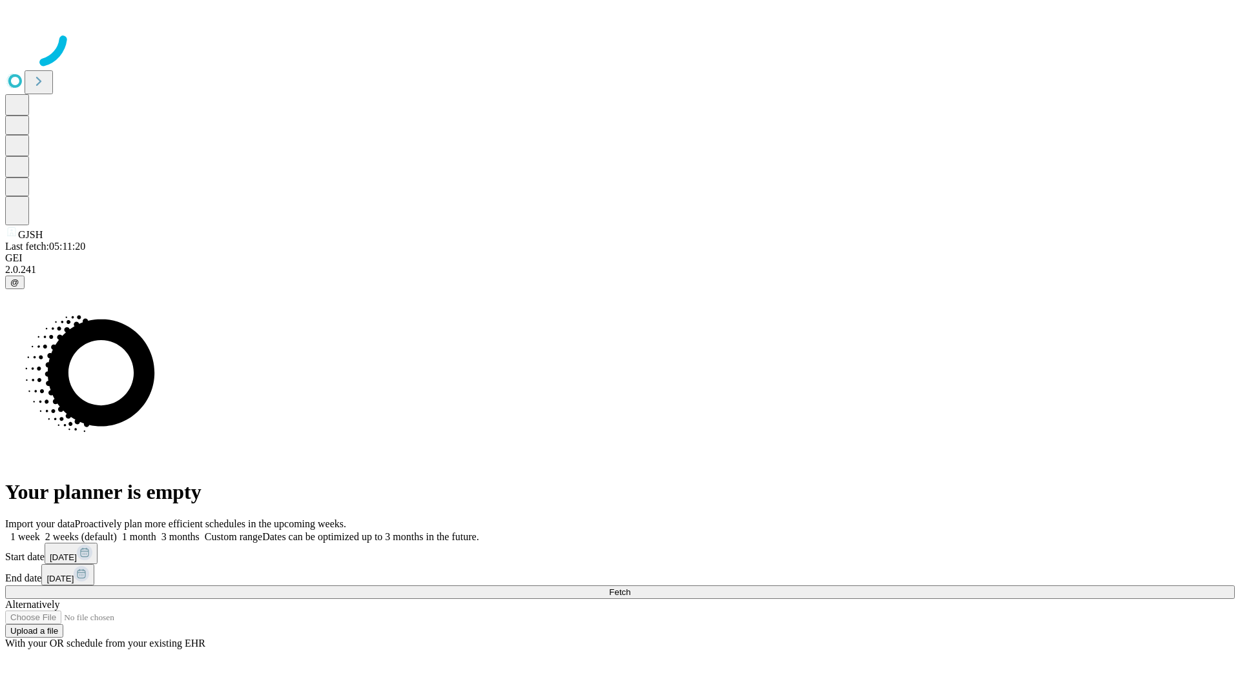 The width and height of the screenshot is (1240, 697). Describe the element at coordinates (620, 258) in the screenshot. I see `div: GEI` at that location.